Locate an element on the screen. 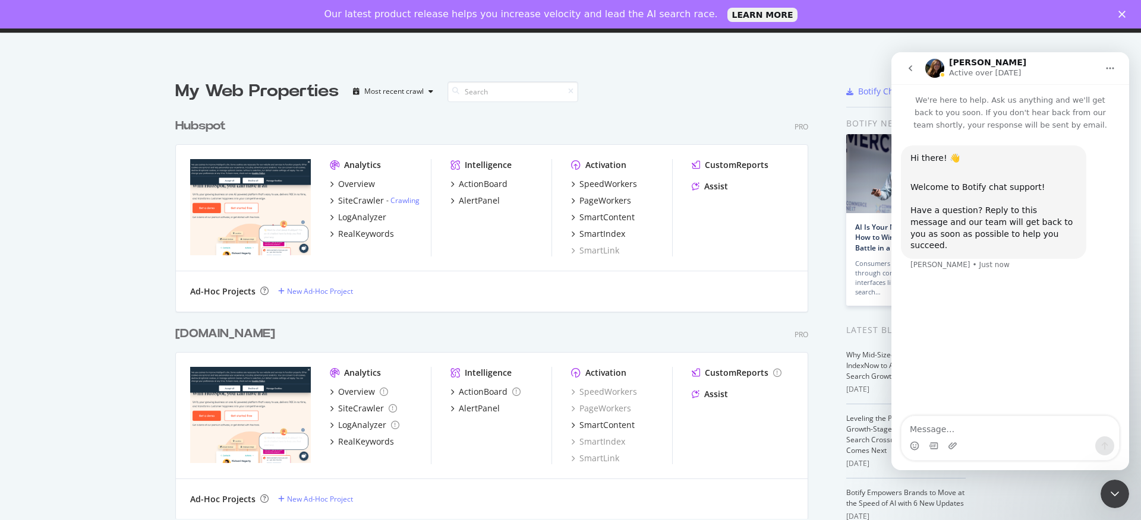 The width and height of the screenshot is (1141, 520). a: SmartIndex is located at coordinates (598, 234).